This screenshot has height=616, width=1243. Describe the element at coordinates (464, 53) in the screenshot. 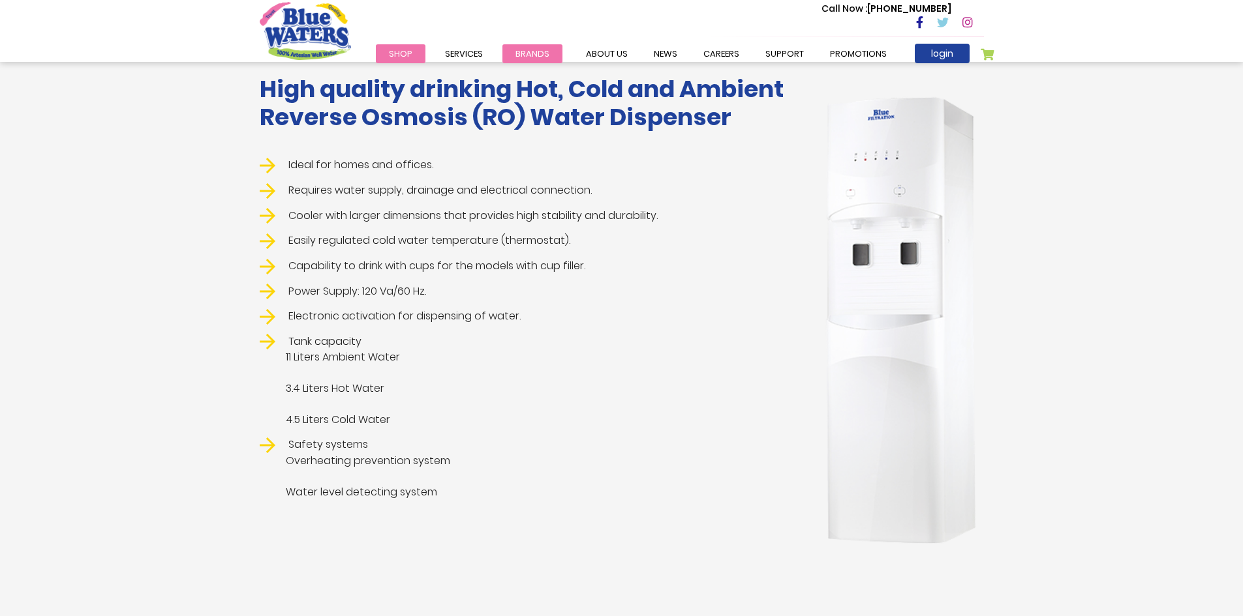

I see `span: Services` at that location.